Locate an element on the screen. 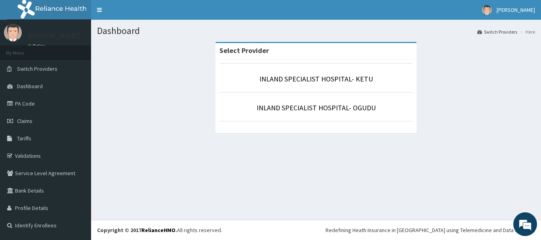 This screenshot has width=541, height=240. a: INLAND SPECIALIST HOSPITAL- KETU is located at coordinates (316, 79).